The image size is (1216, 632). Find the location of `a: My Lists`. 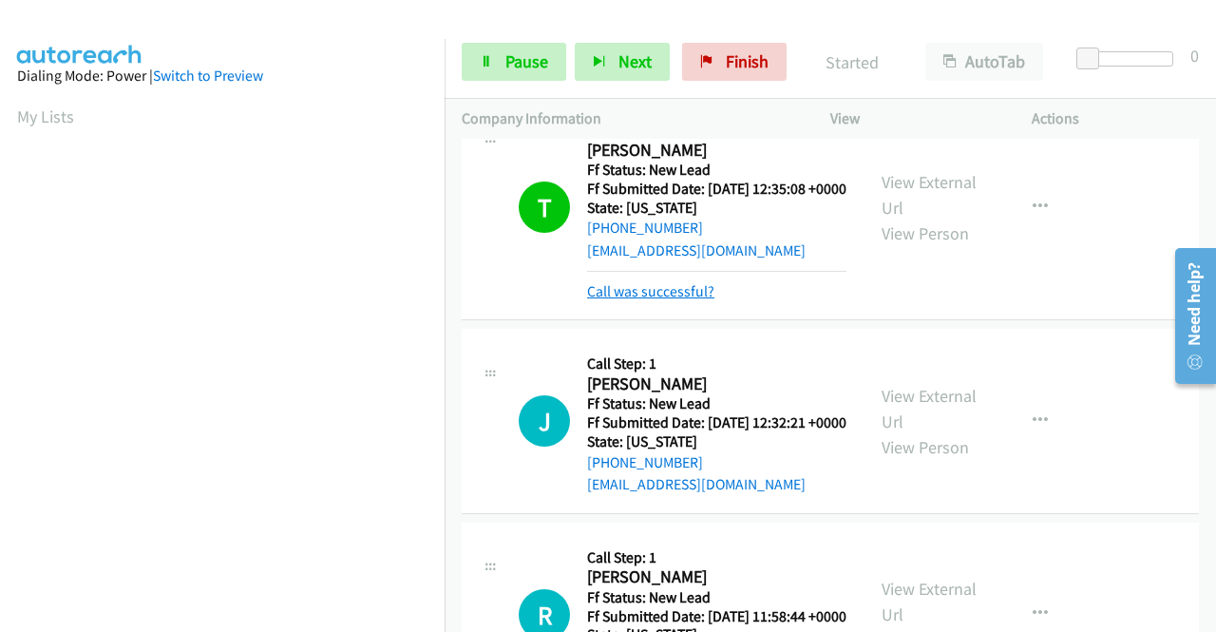

a: My Lists is located at coordinates (46, 116).